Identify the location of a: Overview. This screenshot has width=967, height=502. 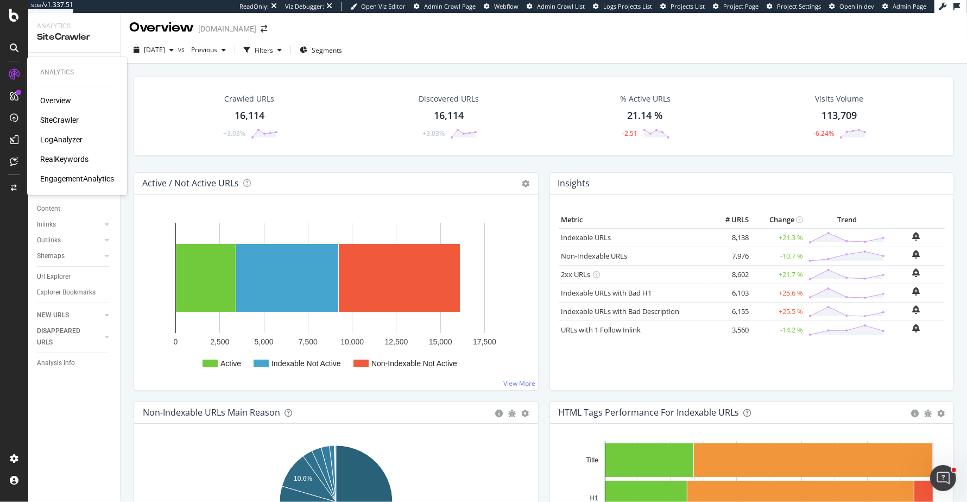
(55, 100).